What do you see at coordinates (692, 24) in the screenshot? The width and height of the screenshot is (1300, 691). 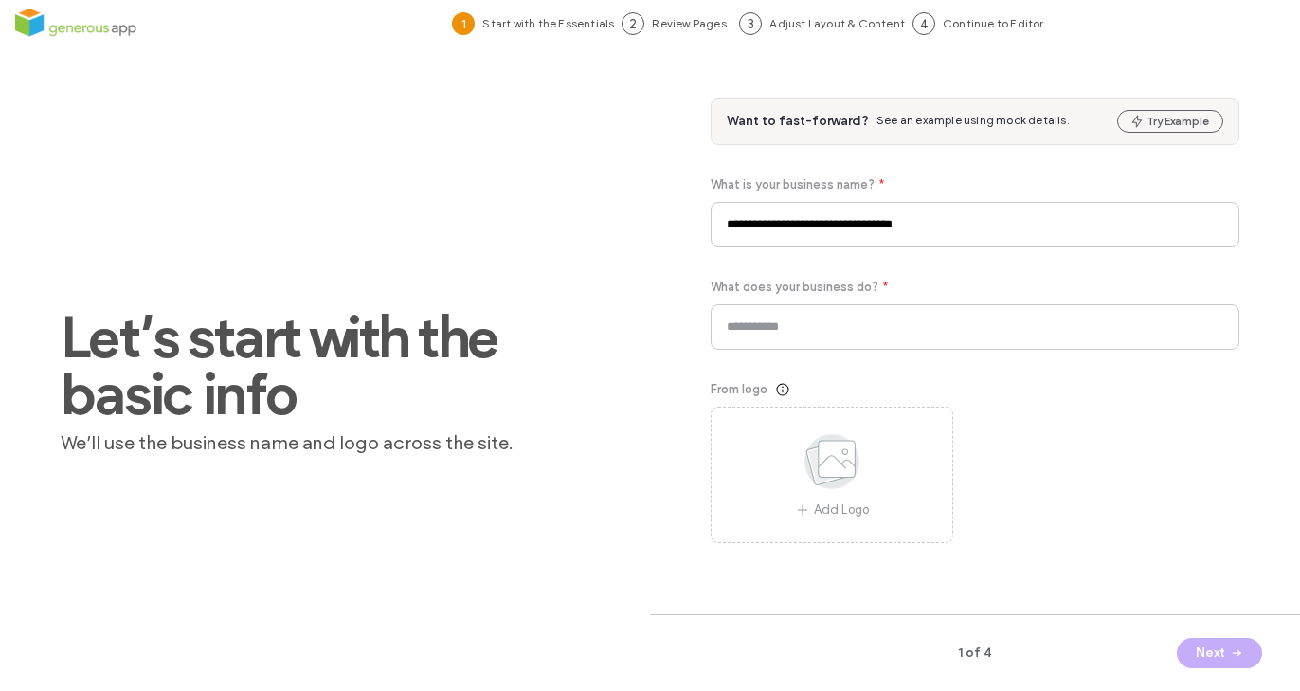 I see `span: Review Pages` at bounding box center [692, 24].